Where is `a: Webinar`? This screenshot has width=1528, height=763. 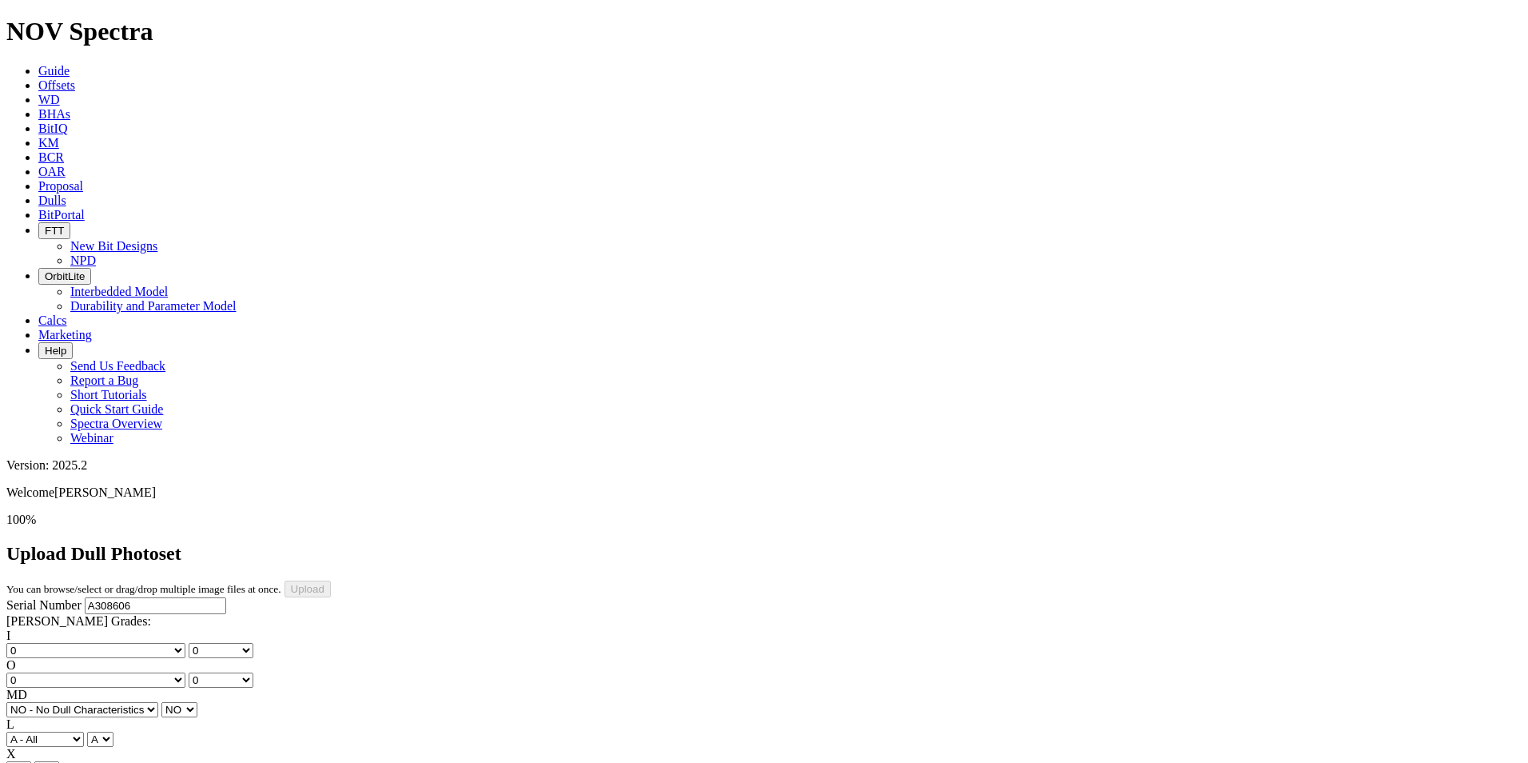 a: Webinar is located at coordinates (92, 437).